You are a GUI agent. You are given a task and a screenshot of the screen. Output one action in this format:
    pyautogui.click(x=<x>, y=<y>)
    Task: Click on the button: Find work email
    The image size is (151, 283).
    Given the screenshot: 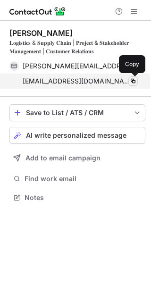 What is the action you would take?
    pyautogui.click(x=77, y=179)
    